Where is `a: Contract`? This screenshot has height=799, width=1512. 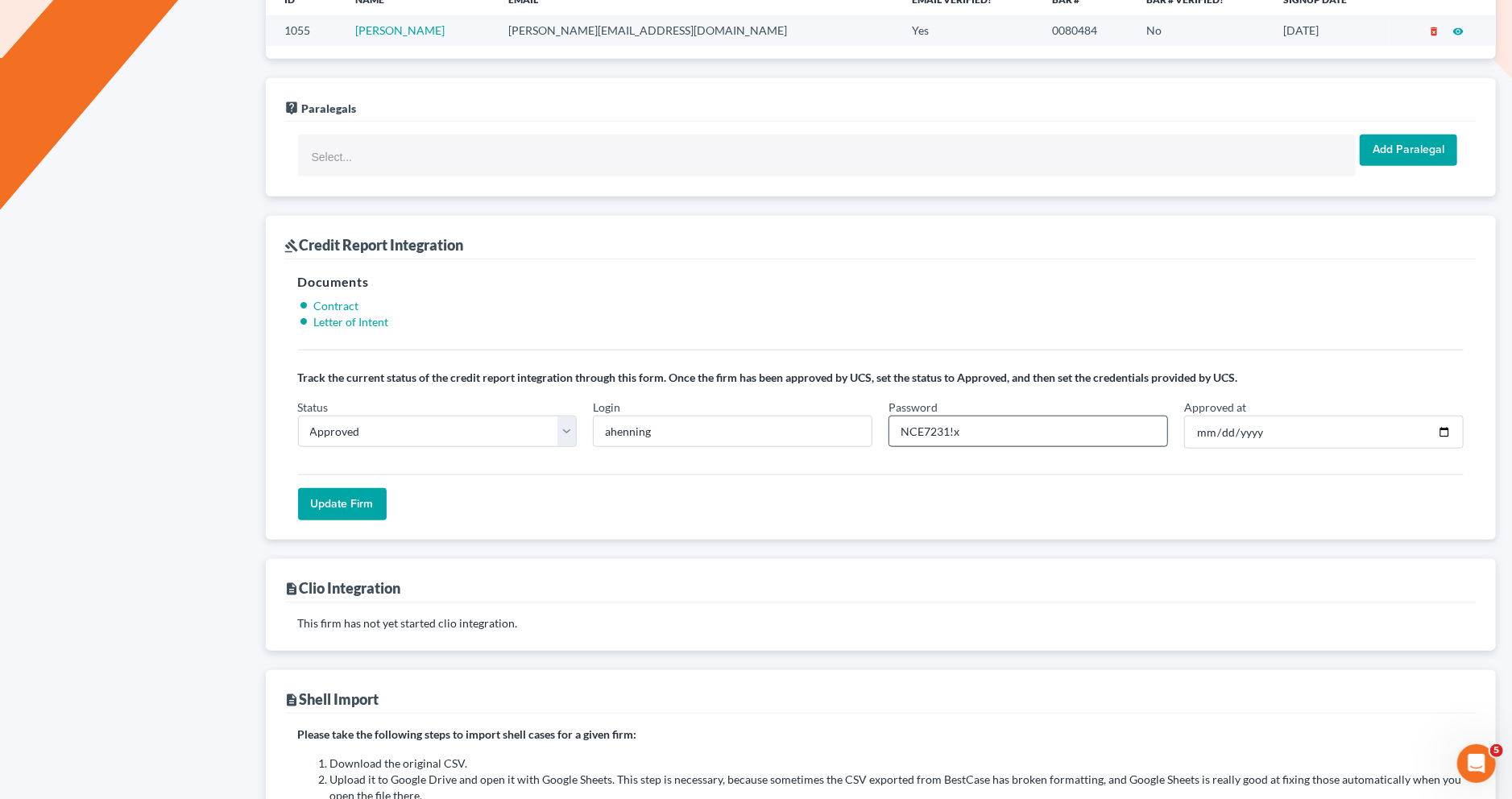 a: Contract is located at coordinates (337, 305).